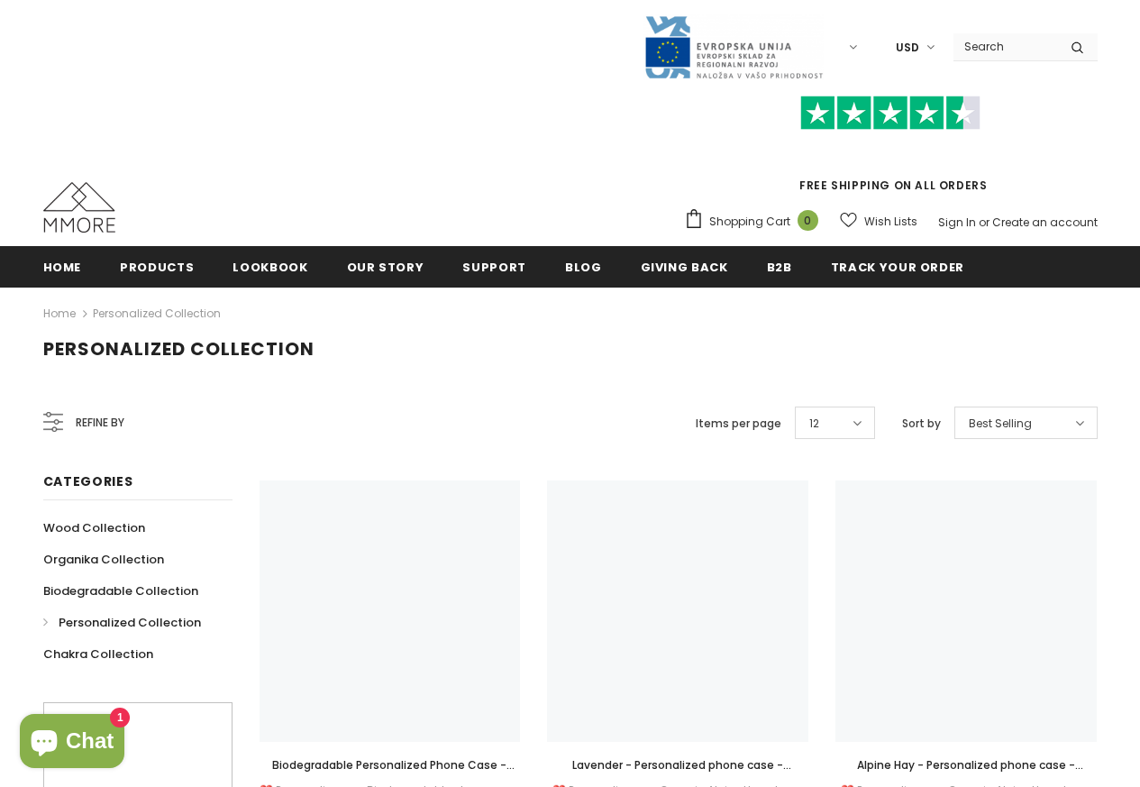 Image resolution: width=1140 pixels, height=787 pixels. What do you see at coordinates (386, 266) in the screenshot?
I see `a: Our Story` at bounding box center [386, 266].